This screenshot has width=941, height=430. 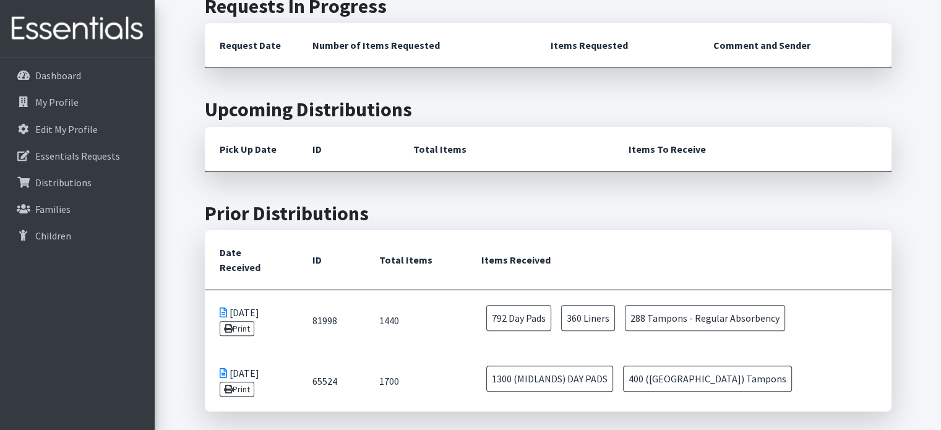 What do you see at coordinates (415, 381) in the screenshot?
I see `td: 1700` at bounding box center [415, 381].